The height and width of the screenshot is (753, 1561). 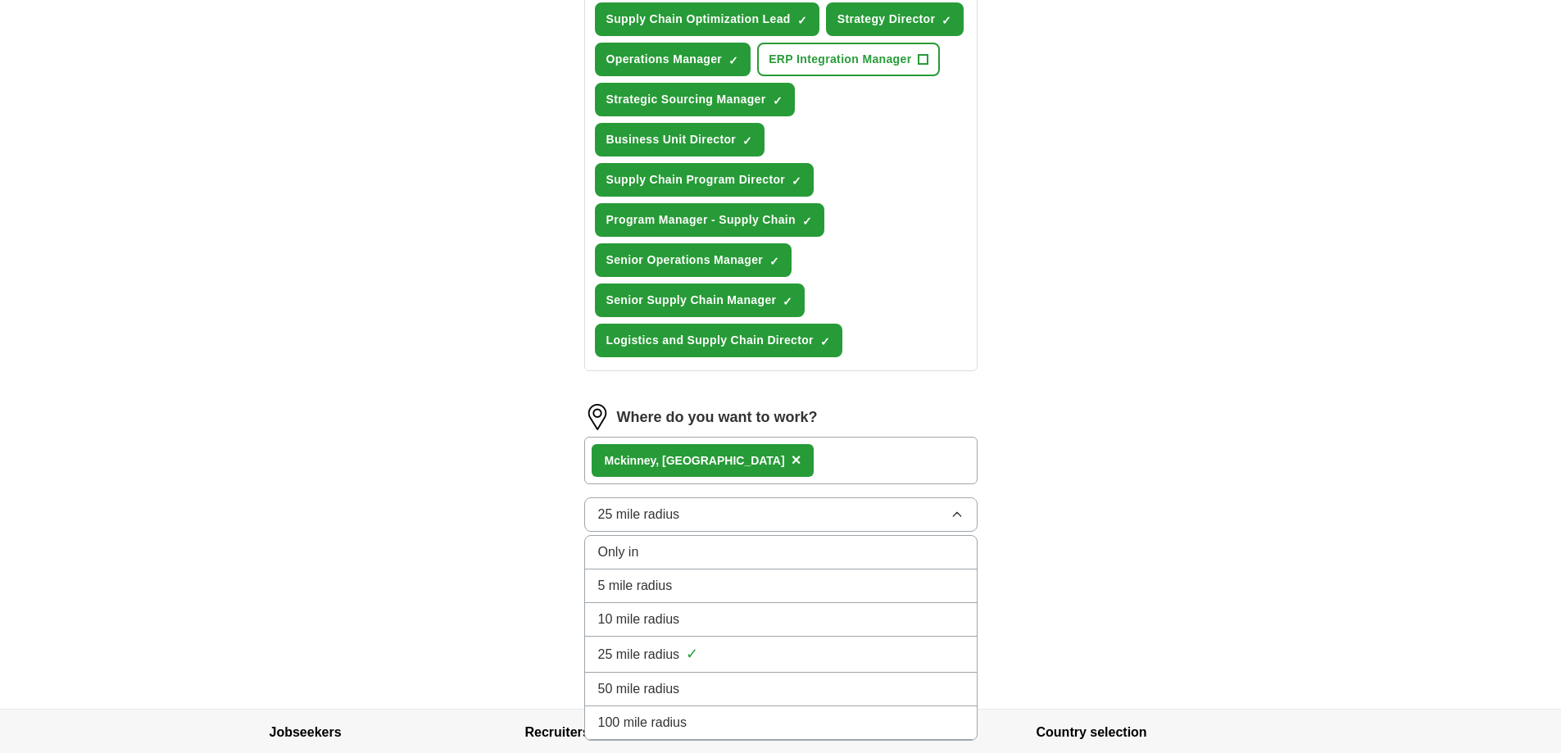 I want to click on button: Operations Manager✓, so click(x=673, y=59).